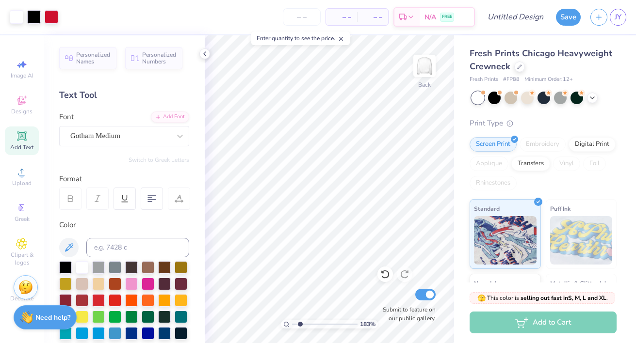 The image size is (636, 343). Describe the element at coordinates (531, 164) in the screenshot. I see `div: Transfers` at that location.